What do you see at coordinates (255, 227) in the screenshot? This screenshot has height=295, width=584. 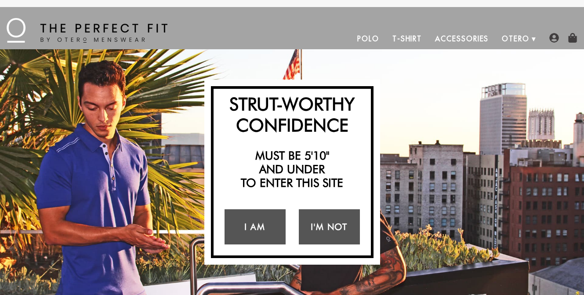 I see `a: I Am` at bounding box center [255, 227].